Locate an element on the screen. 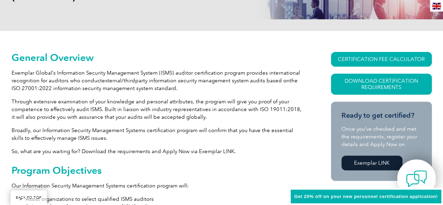 The height and width of the screenshot is (205, 443). p: Exemplar Global’s Information Security Management System (ISMS) auditor certification program pro... is located at coordinates (159, 81).